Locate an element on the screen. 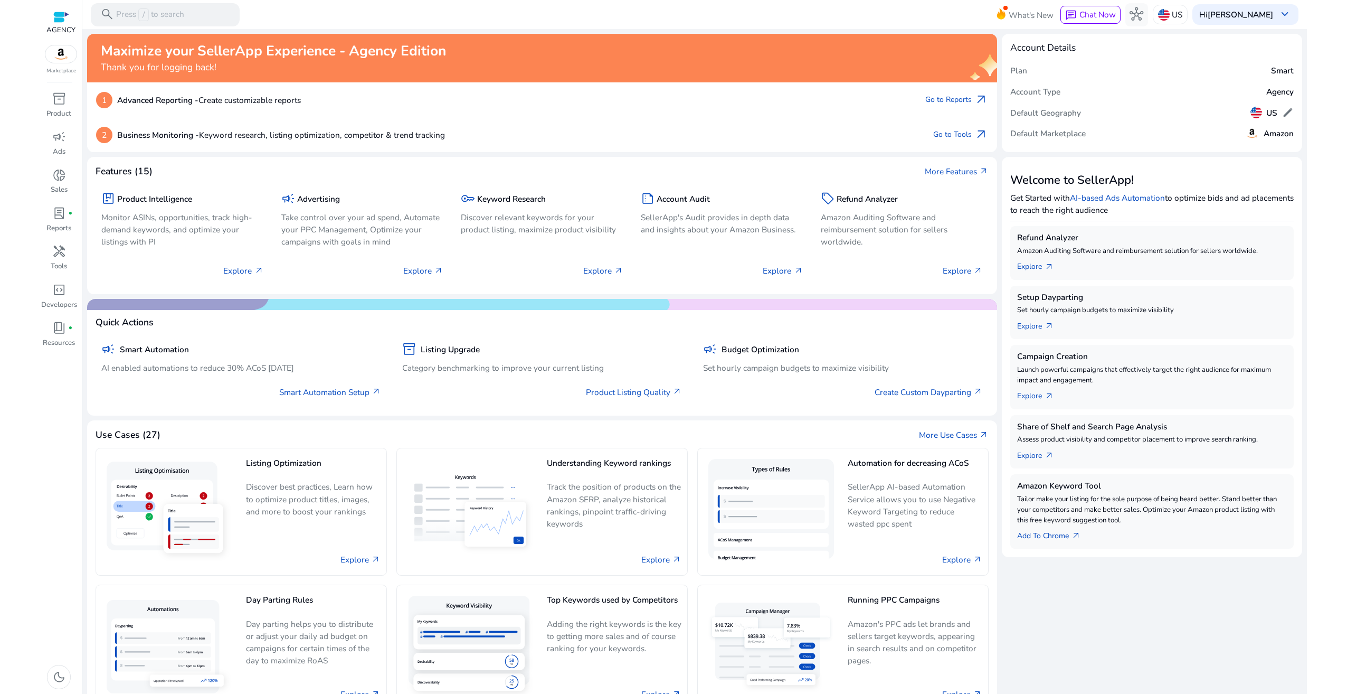 This screenshot has height=694, width=1347. h5: Agency is located at coordinates (1280, 92).